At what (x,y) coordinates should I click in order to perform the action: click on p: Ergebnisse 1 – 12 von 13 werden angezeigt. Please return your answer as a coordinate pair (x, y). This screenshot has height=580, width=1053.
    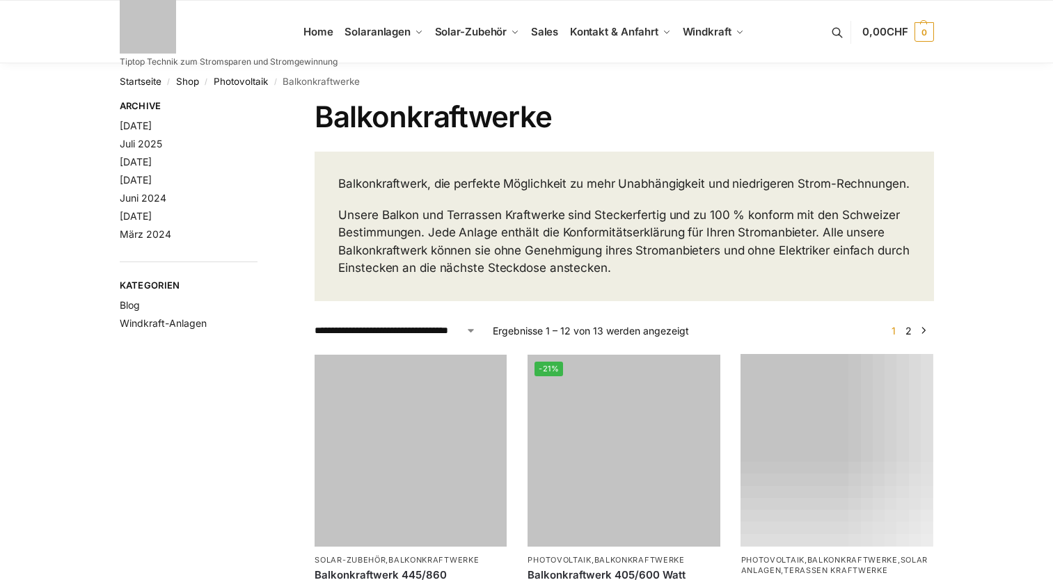
    Looking at the image, I should click on (591, 331).